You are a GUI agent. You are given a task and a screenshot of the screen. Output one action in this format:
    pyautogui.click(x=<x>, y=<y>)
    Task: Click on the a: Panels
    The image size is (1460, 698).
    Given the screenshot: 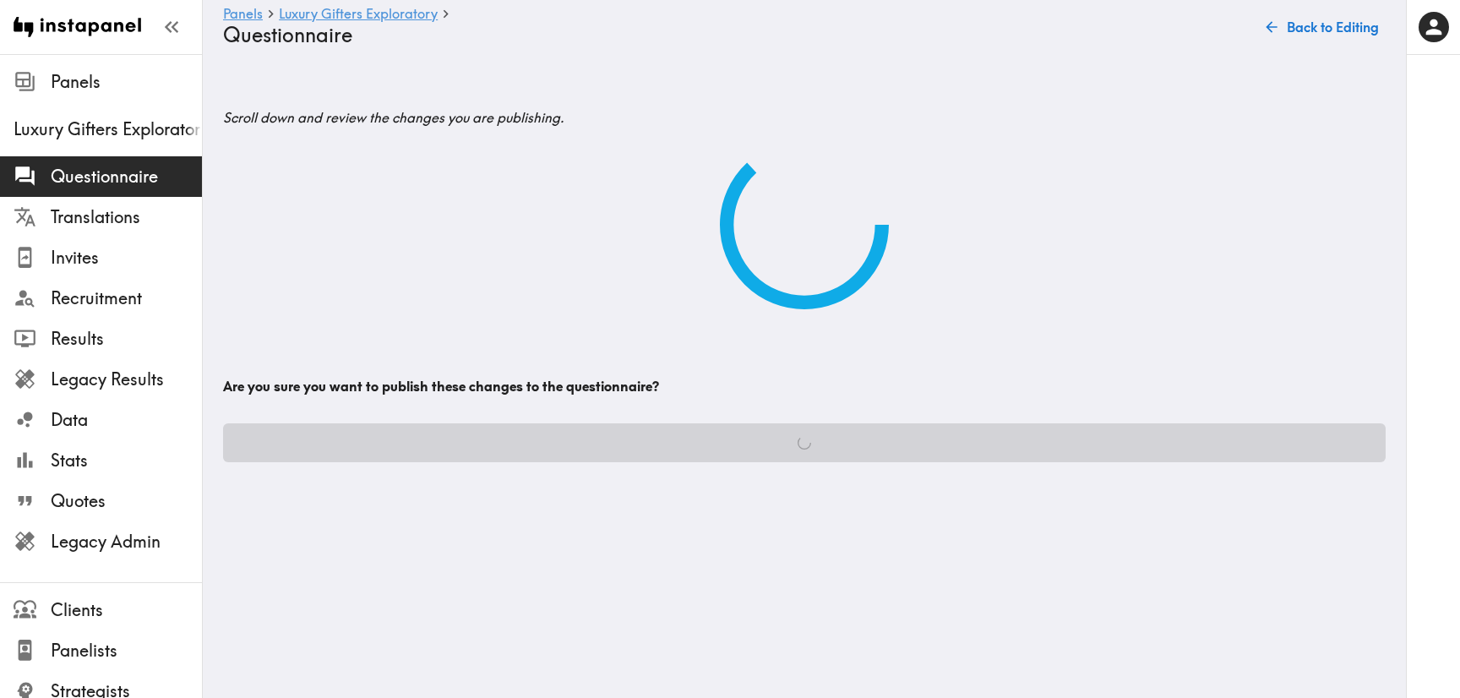 What is the action you would take?
    pyautogui.click(x=243, y=14)
    